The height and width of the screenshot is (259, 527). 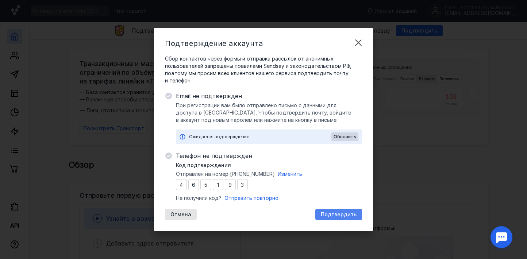 I want to click on div: Ожидается подтверждение, so click(x=260, y=137).